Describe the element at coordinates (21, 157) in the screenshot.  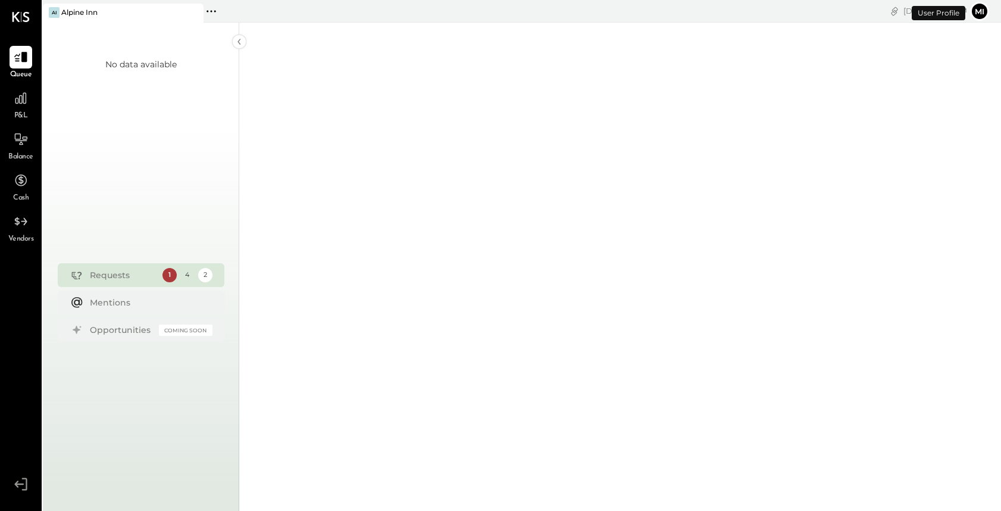
I see `span: Balance` at that location.